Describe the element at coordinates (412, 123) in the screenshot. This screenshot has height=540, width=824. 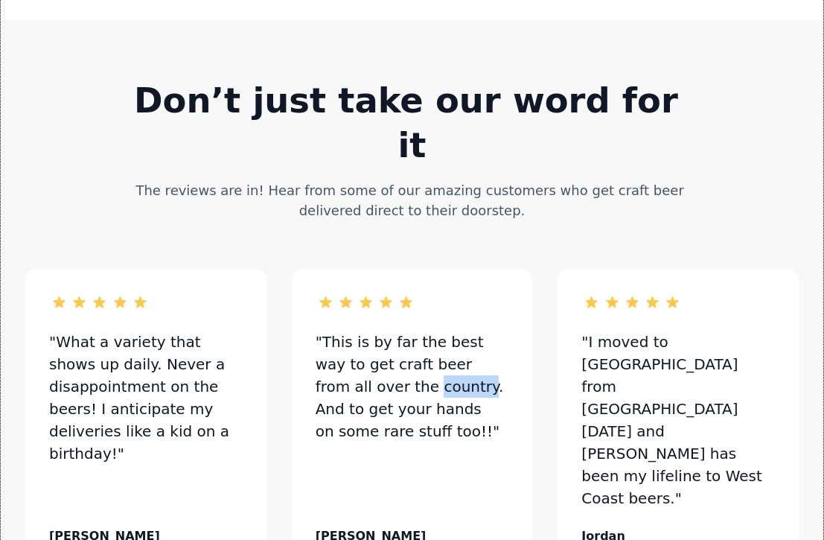
I see `strong: Don’t just take our word for it` at that location.